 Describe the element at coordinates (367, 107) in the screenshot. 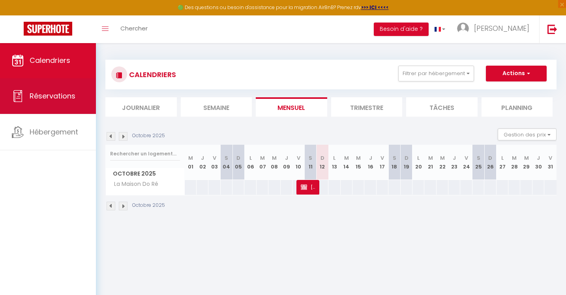

I see `li: Trimestre` at that location.